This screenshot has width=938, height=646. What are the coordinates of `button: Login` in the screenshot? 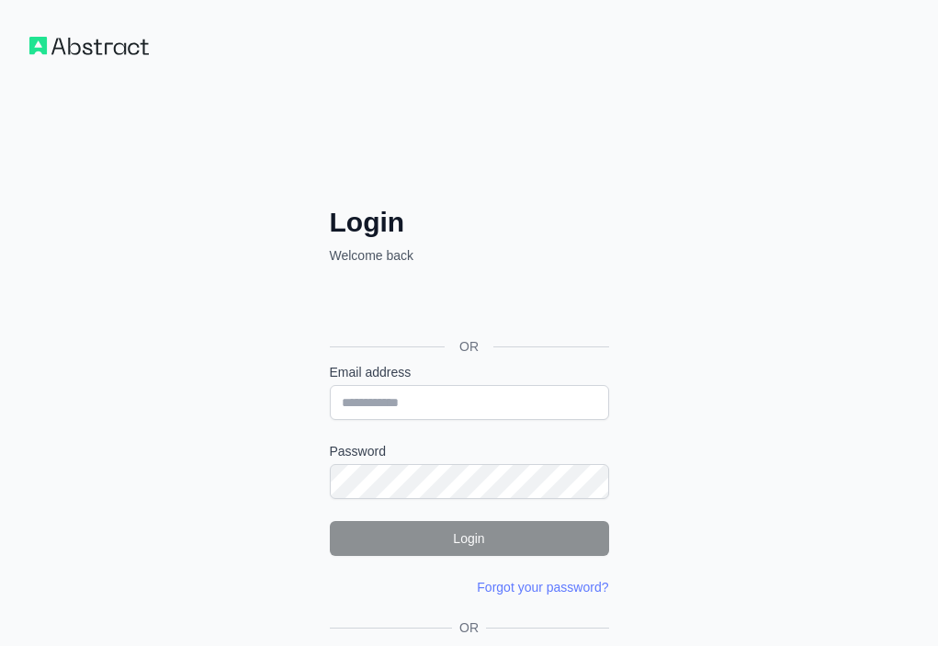 It's located at (470, 538).